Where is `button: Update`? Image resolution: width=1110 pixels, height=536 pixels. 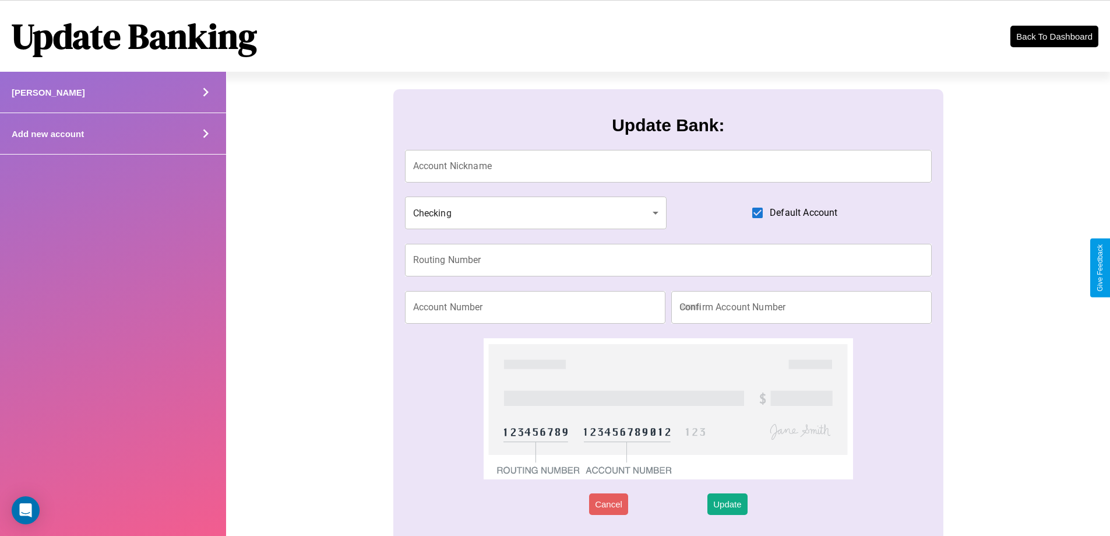
button: Update is located at coordinates (727, 503).